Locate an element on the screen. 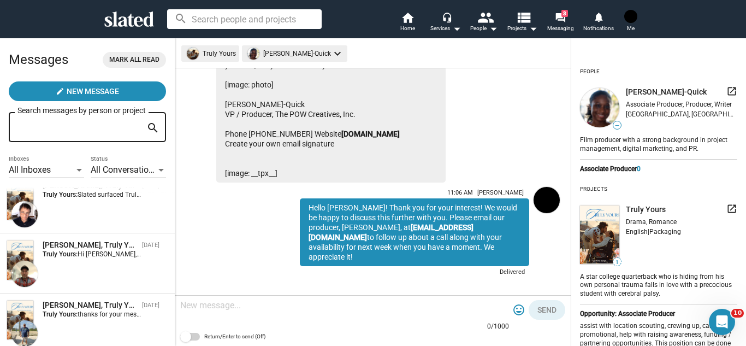  span: Notifications is located at coordinates (599, 28).